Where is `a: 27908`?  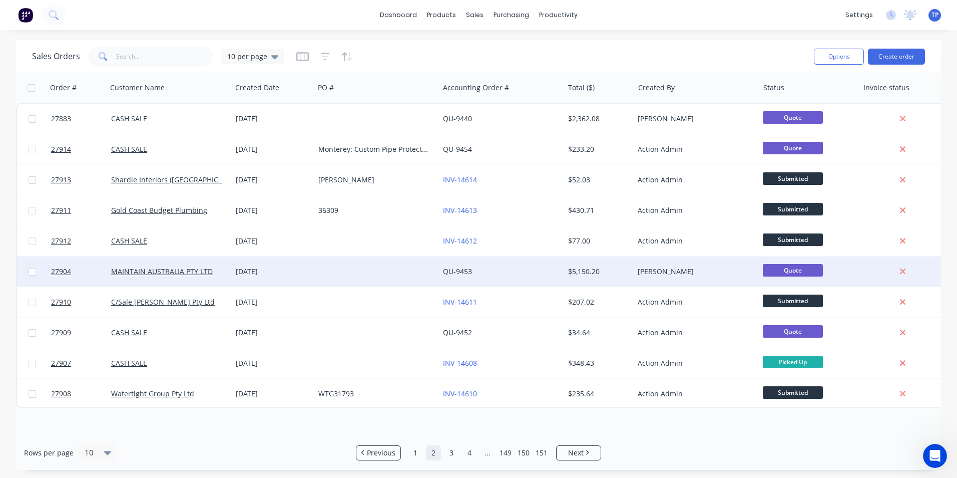
a: 27908 is located at coordinates (81, 393).